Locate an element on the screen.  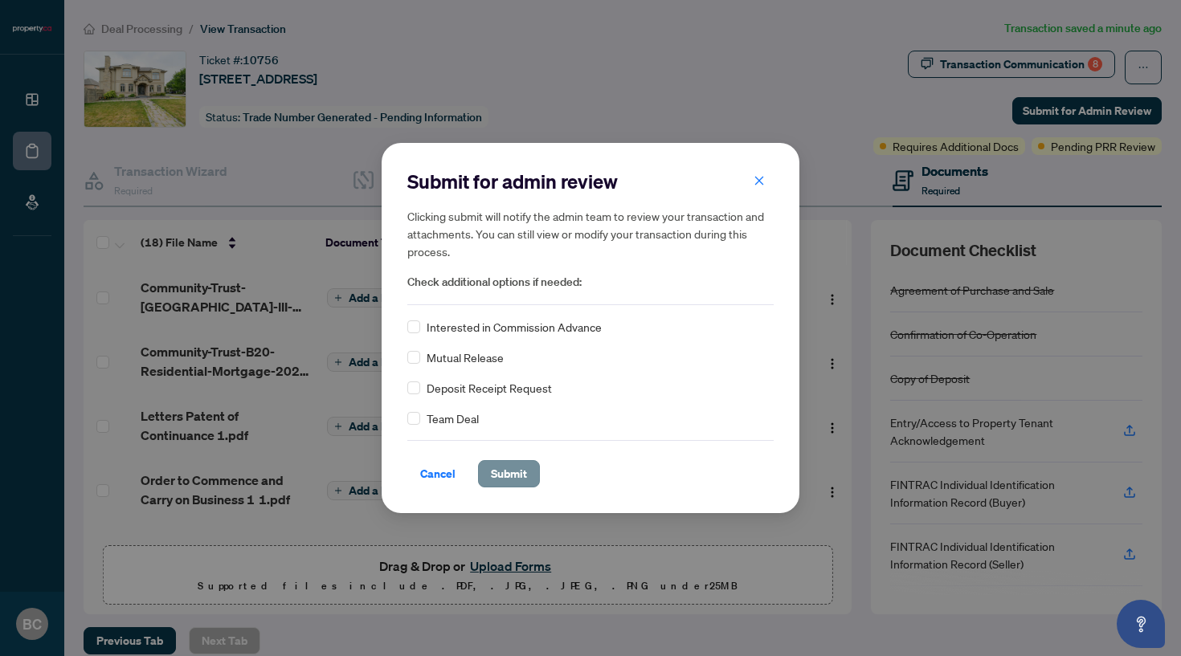
span: Team Deal is located at coordinates (452, 419).